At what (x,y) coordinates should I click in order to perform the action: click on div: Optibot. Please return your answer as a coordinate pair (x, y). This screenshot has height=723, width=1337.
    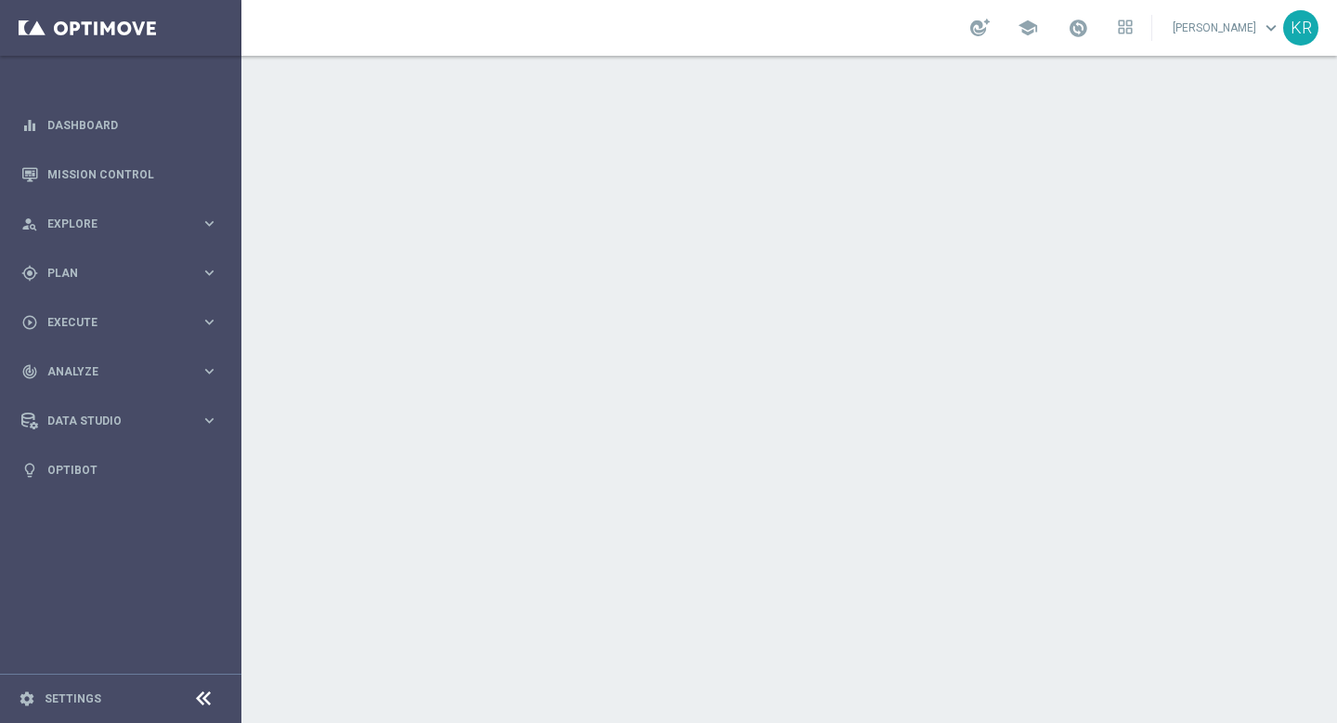
    Looking at the image, I should click on (120, 469).